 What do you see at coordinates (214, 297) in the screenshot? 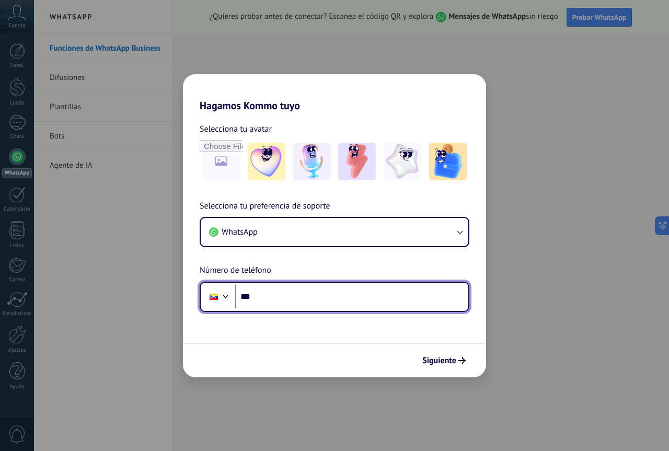
I see `div: Venezuela: + 58` at bounding box center [214, 297].